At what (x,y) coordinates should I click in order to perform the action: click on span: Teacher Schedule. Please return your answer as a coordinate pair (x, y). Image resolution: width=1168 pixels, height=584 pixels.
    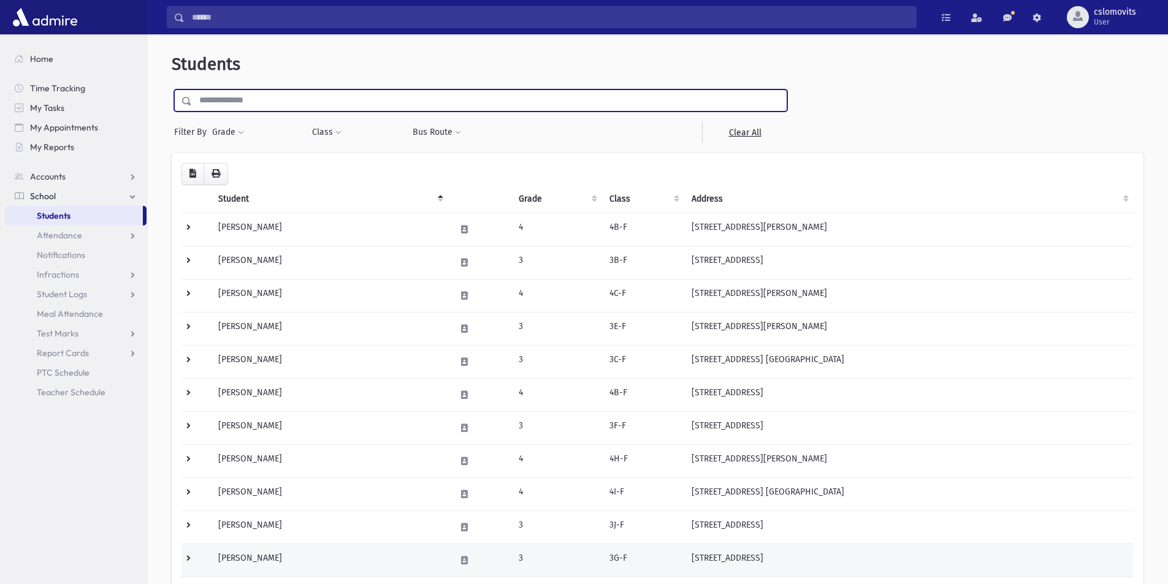
    Looking at the image, I should click on (71, 392).